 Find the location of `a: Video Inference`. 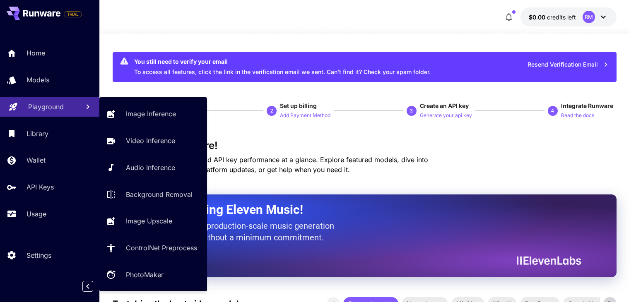

a: Video Inference is located at coordinates (153, 141).